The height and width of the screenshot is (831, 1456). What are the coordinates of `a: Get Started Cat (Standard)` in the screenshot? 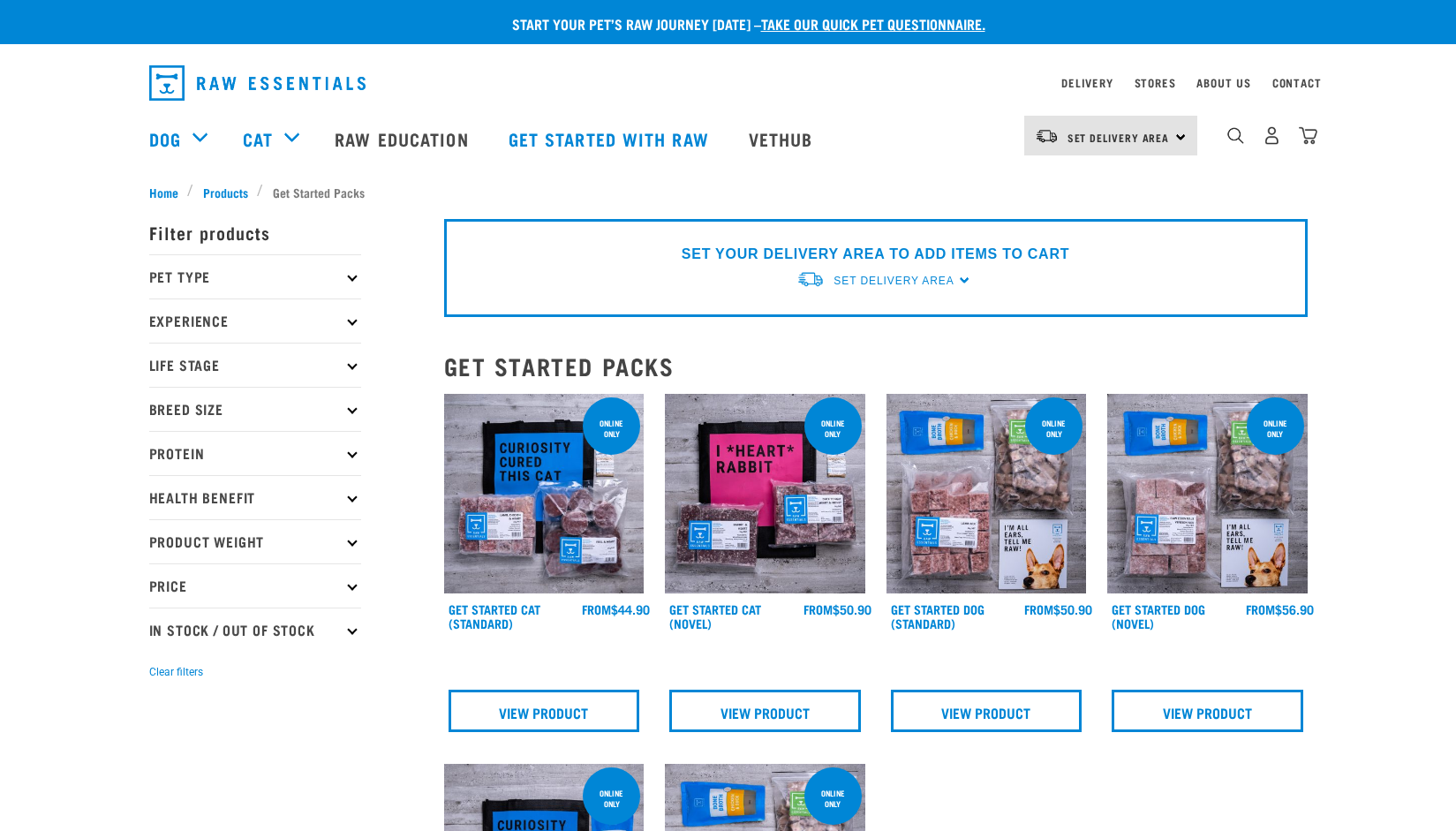 It's located at (494, 616).